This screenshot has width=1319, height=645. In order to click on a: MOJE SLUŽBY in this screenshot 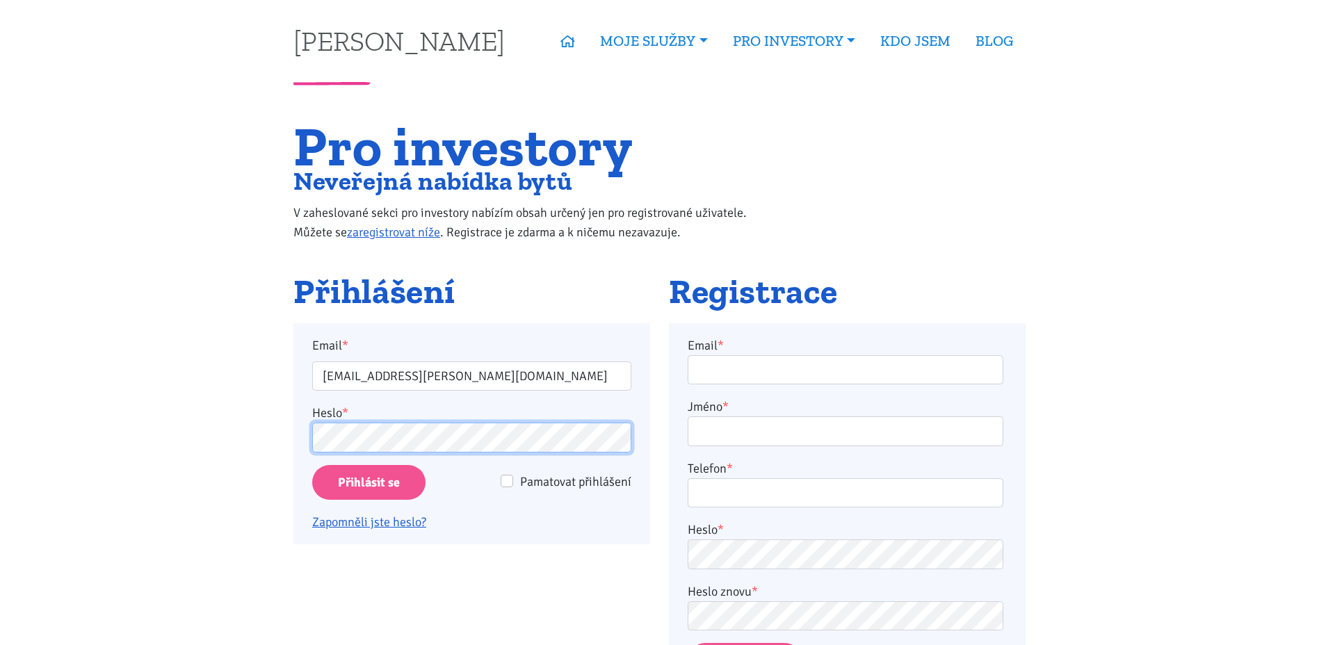, I will do `click(654, 41)`.